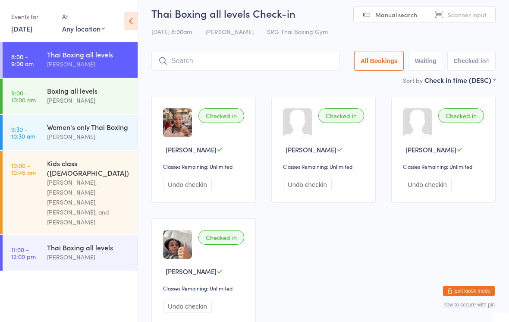  What do you see at coordinates (23, 253) in the screenshot?
I see `time: 11:00 - 12:00 pm` at bounding box center [23, 253].